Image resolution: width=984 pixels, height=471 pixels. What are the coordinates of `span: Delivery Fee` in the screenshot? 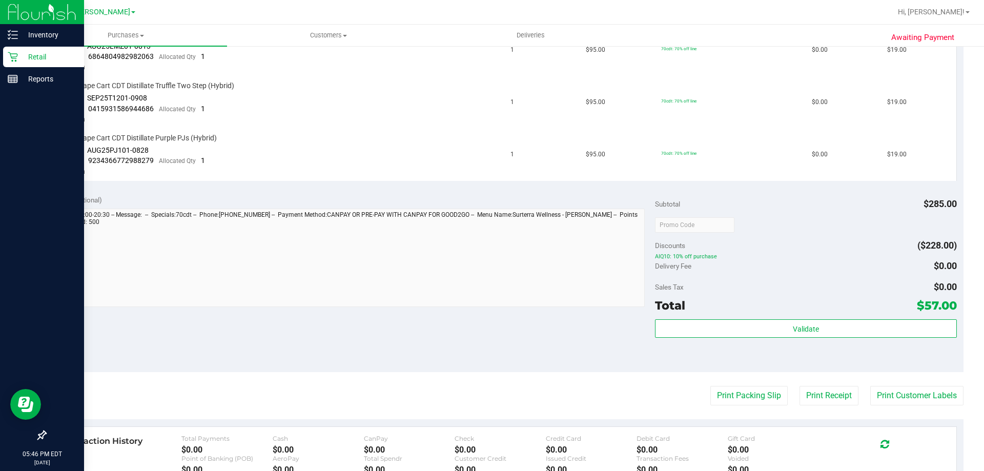 It's located at (673, 266).